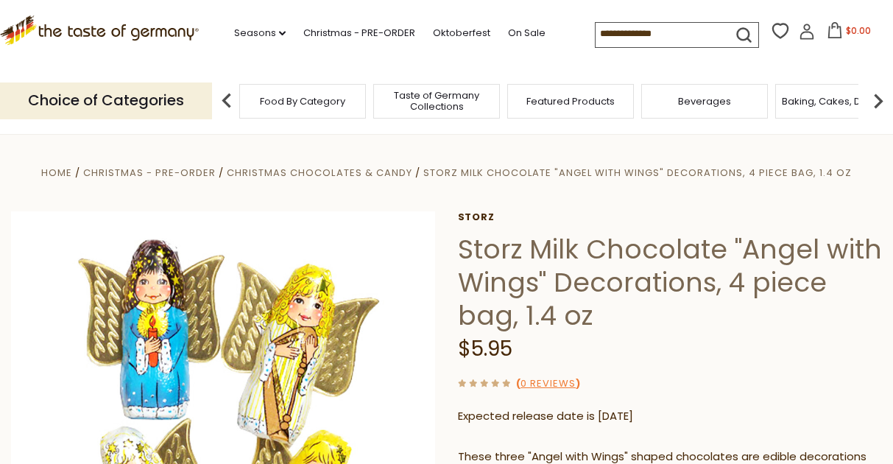  What do you see at coordinates (638, 172) in the screenshot?
I see `a: Storz Milk Chocolate "Angel with Wings" Decorations, 4 piece bag, 1.4 oz` at bounding box center [638, 172].